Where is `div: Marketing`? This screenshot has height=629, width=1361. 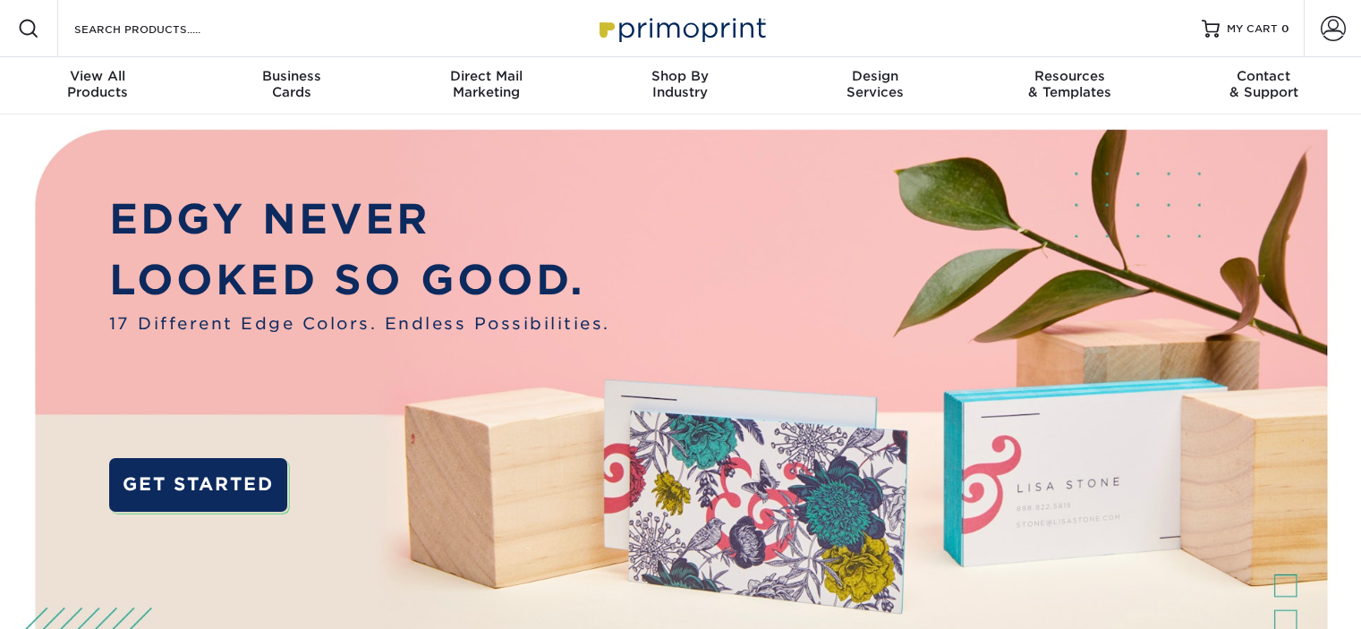 div: Marketing is located at coordinates (486, 84).